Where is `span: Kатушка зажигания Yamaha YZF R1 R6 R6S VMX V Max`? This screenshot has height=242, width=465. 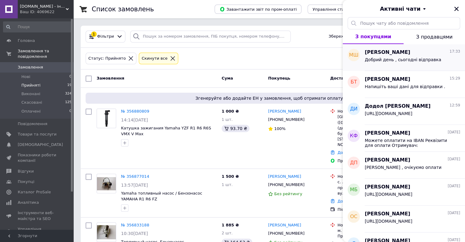 span: Kатушка зажигания Yamaha YZF R1 R6 R6S VMX V Max is located at coordinates (166, 131).